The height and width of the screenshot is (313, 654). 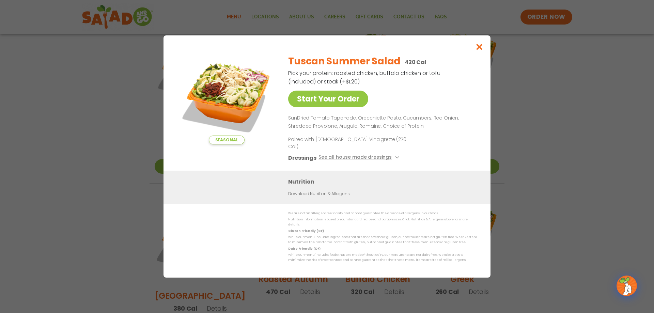 I want to click on span: Seasonal, so click(x=227, y=140).